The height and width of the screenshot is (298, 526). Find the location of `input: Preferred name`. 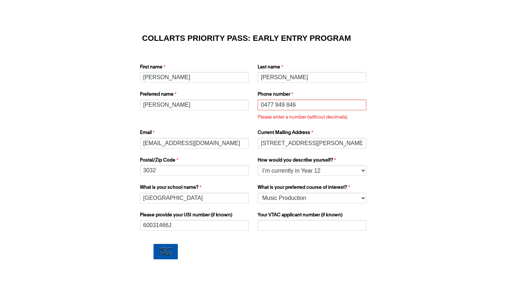

input: Preferred name is located at coordinates (194, 105).